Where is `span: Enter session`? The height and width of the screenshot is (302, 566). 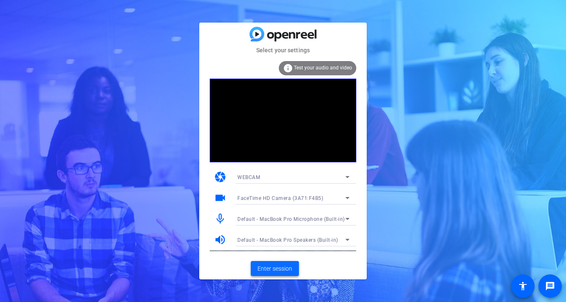 span: Enter session is located at coordinates (274, 269).